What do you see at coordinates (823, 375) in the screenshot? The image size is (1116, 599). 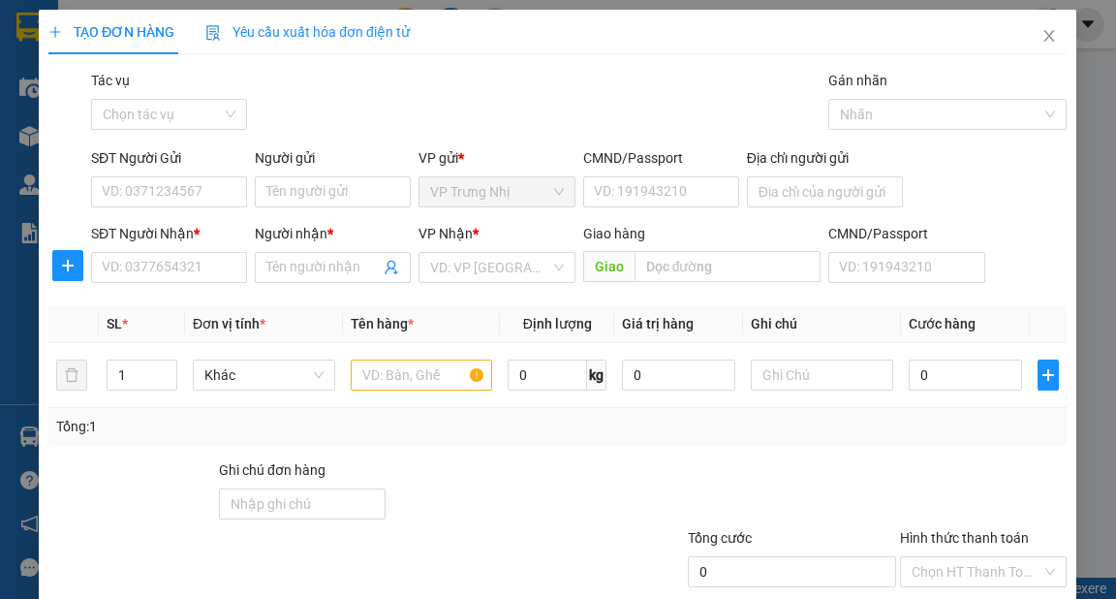 I see `input: Ghi Chú` at bounding box center [823, 375].